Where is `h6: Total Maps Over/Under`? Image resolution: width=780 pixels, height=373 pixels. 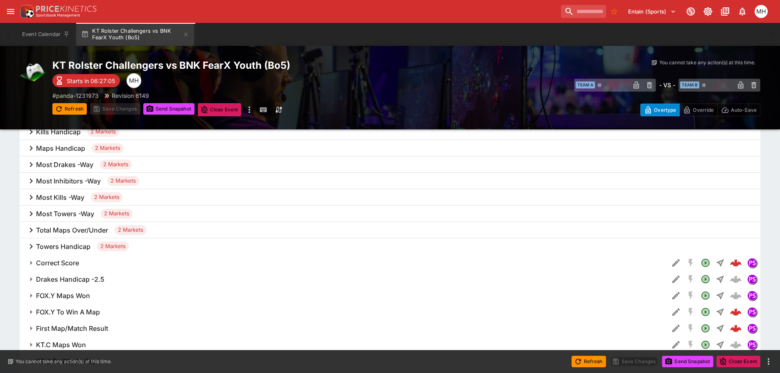 h6: Total Maps Over/Under is located at coordinates (72, 230).